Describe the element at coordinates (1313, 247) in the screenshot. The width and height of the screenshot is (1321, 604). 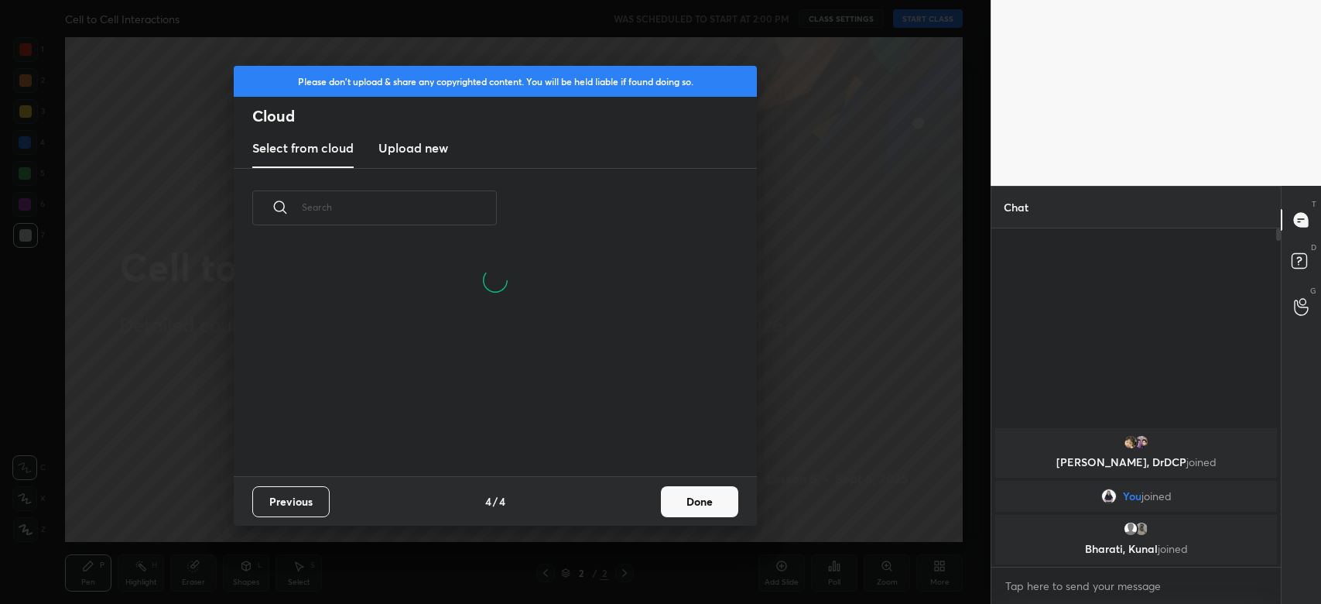
I see `p: D` at that location.